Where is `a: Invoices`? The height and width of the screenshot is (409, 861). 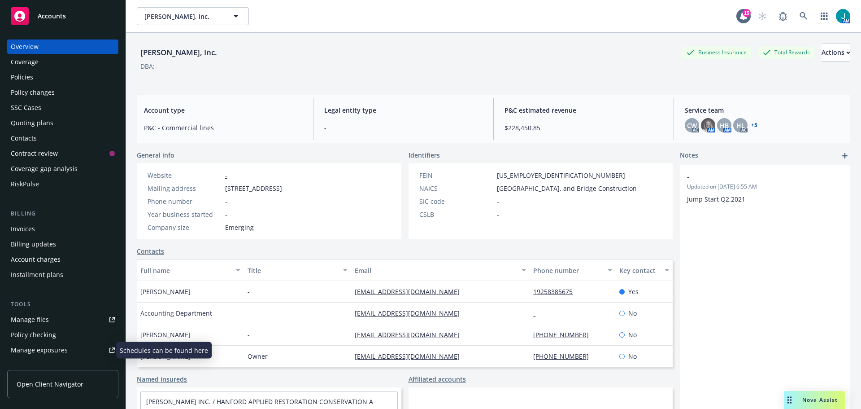
a: Invoices is located at coordinates (63, 229).